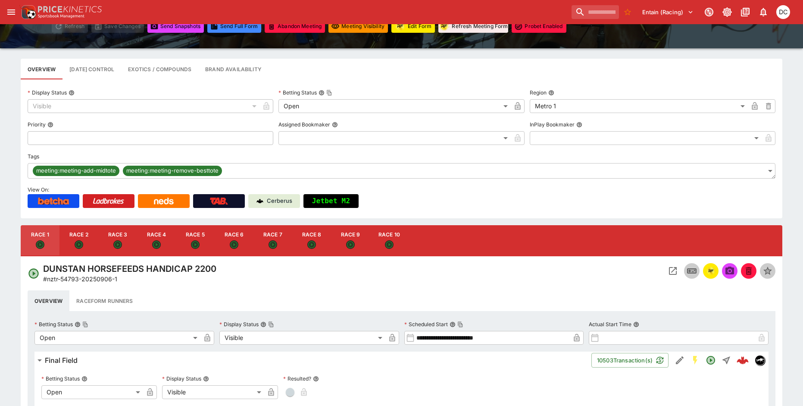 The image size is (803, 406). I want to click on button: Notifications, so click(763, 12).